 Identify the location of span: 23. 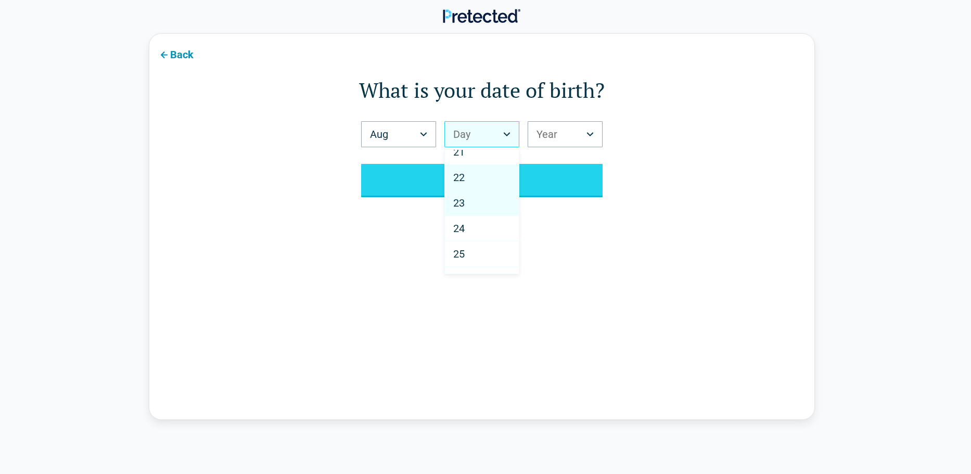
(459, 203).